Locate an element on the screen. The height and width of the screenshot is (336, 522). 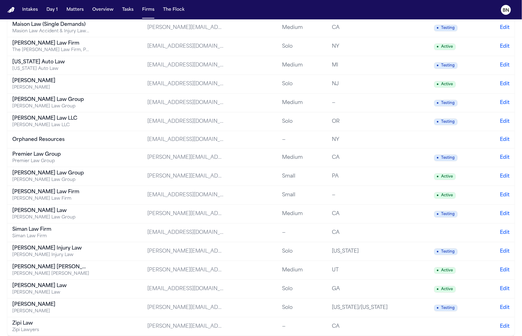
button: The Flock is located at coordinates (174, 10).